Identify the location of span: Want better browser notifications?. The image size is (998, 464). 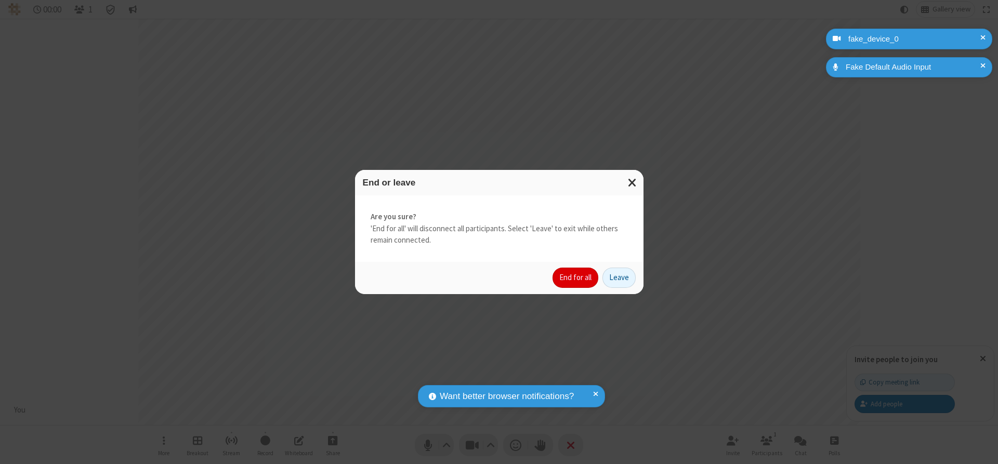
(507, 396).